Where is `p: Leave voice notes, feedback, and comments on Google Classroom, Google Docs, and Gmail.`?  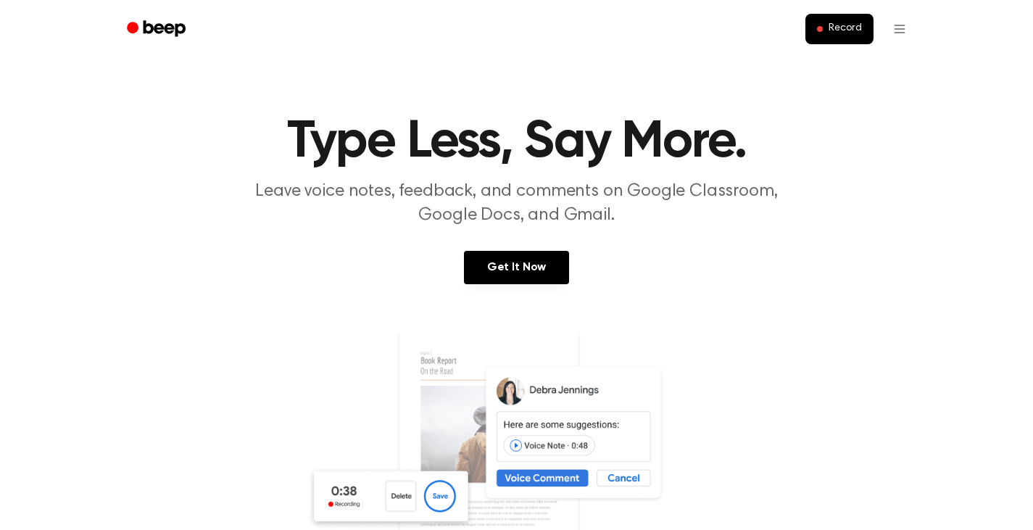 p: Leave voice notes, feedback, and comments on Google Classroom, Google Docs, and Gmail. is located at coordinates (517, 204).